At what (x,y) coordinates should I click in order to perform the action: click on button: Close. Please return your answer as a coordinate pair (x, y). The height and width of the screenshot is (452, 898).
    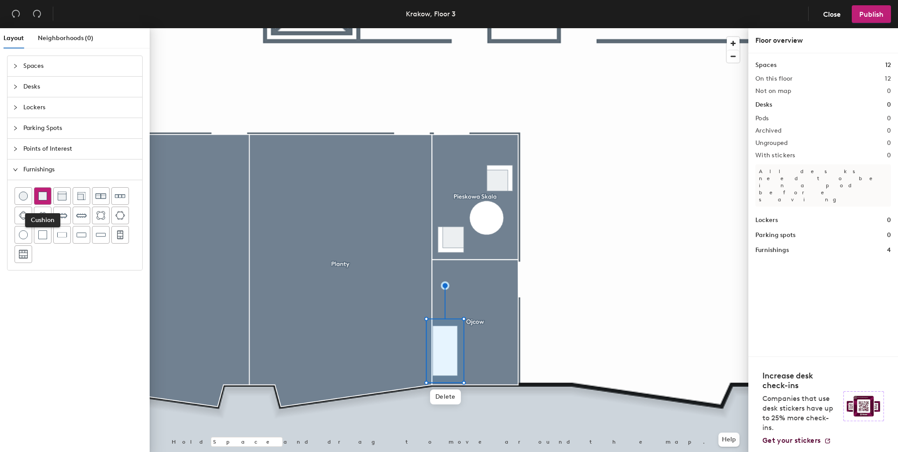
    Looking at the image, I should click on (832, 14).